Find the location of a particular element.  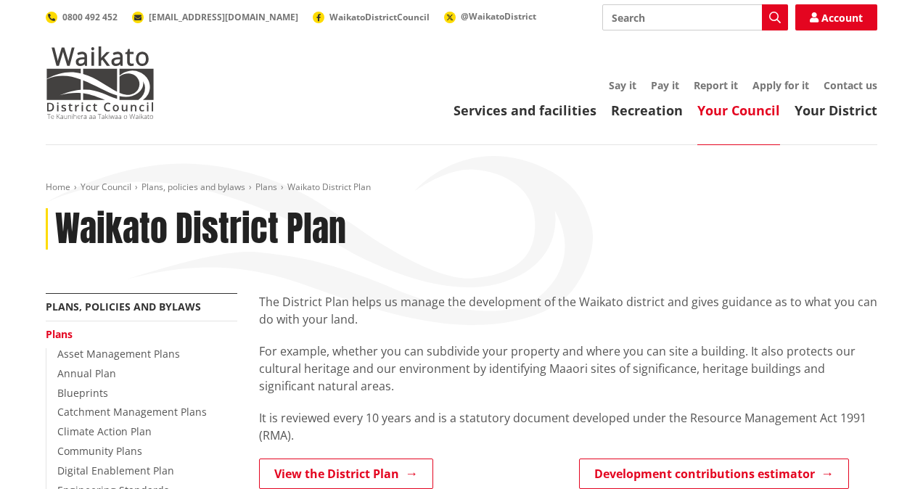

a: Community Plans is located at coordinates (99, 450).